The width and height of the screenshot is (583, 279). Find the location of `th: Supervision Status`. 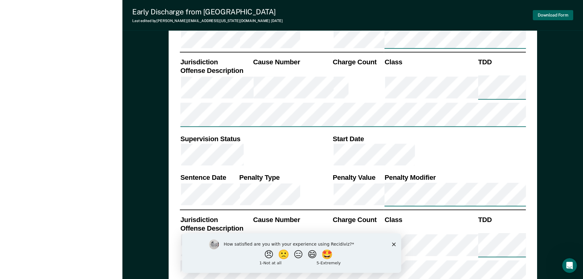

th: Supervision Status is located at coordinates (256, 139).